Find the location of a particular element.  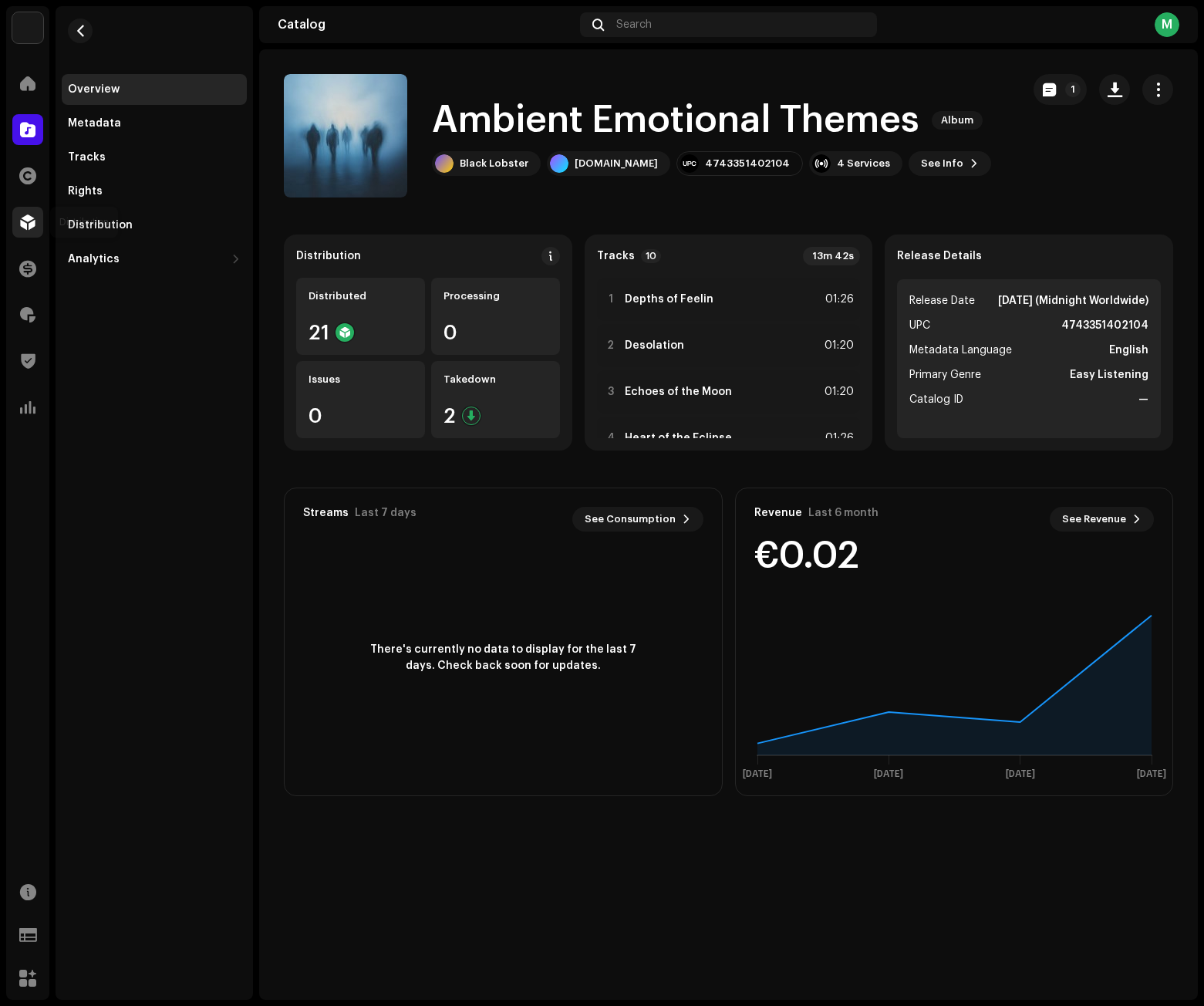

re-m-nav-item: Rights is located at coordinates (154, 192).